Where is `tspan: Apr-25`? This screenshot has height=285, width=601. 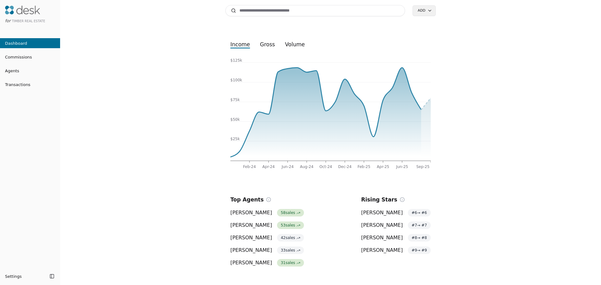 tspan: Apr-25 is located at coordinates (383, 167).